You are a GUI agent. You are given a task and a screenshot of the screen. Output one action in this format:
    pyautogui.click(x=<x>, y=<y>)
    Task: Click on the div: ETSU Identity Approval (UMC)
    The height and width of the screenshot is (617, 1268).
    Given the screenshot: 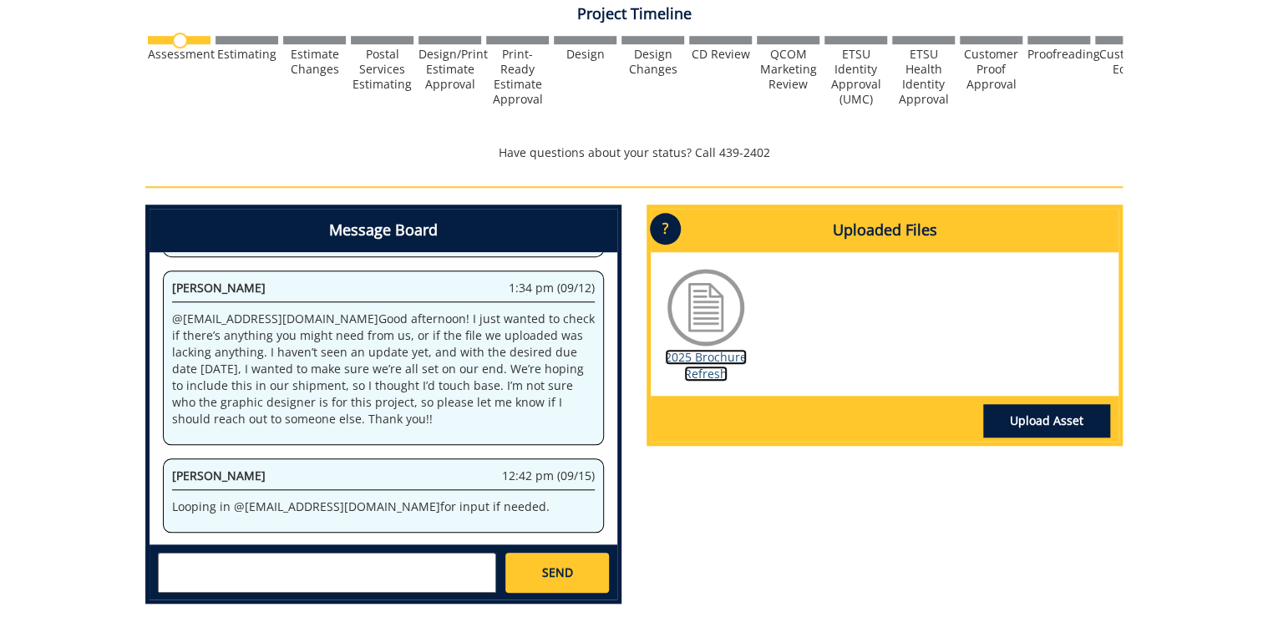 What is the action you would take?
    pyautogui.click(x=855, y=77)
    